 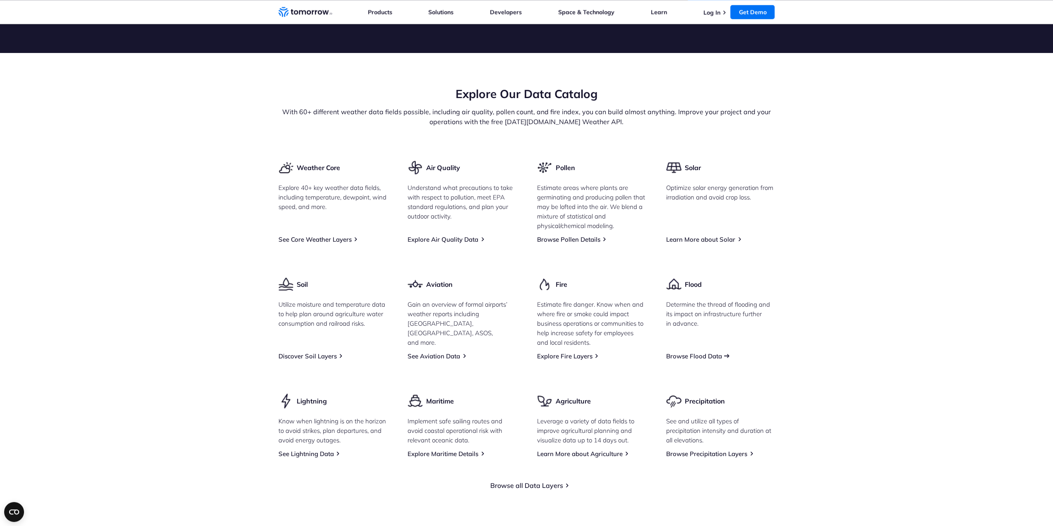 What do you see at coordinates (721, 431) in the screenshot?
I see `p: See and utilize all types of precipitation intensity and duration at all elevations.` at bounding box center [721, 431].